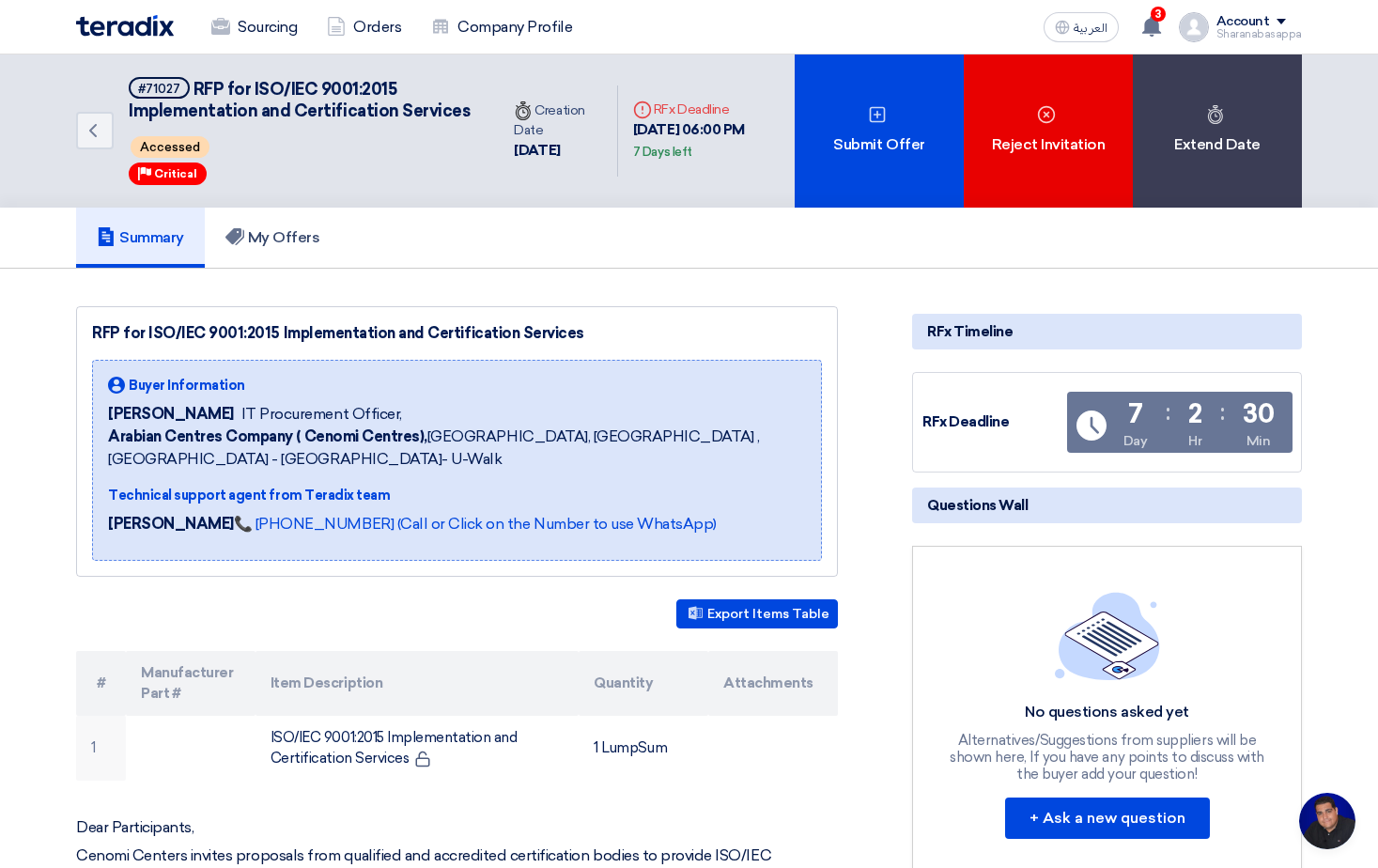 The width and height of the screenshot is (1378, 868). What do you see at coordinates (363, 27) in the screenshot?
I see `a: Orders` at bounding box center [363, 27].